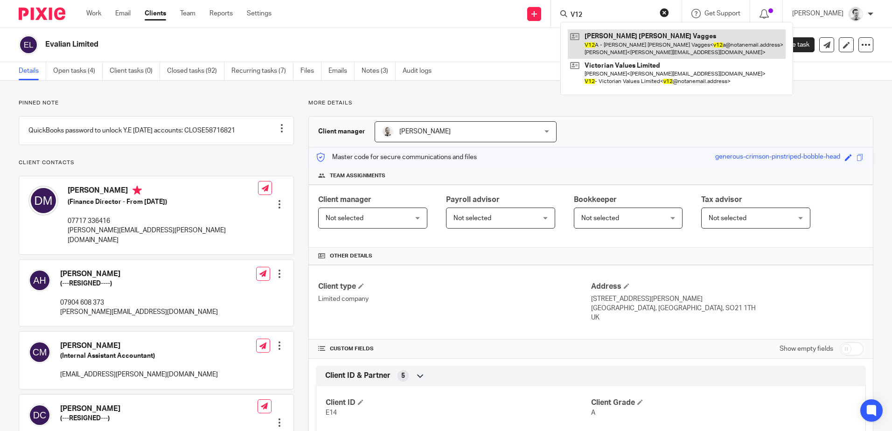 The image size is (892, 431). What do you see at coordinates (664, 13) in the screenshot?
I see `button: Clear` at bounding box center [664, 13].